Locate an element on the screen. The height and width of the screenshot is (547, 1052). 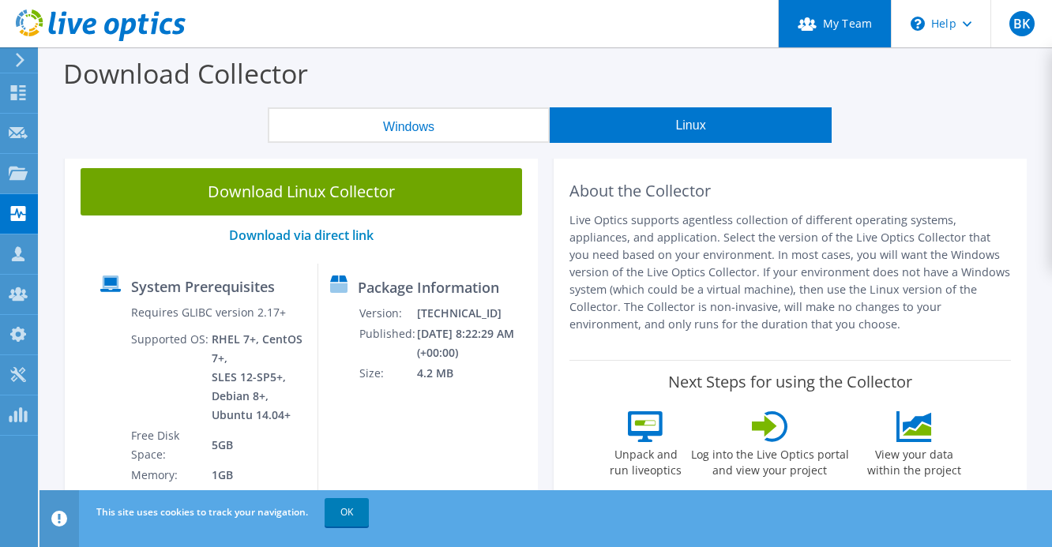
td: x64 is located at coordinates (258, 496).